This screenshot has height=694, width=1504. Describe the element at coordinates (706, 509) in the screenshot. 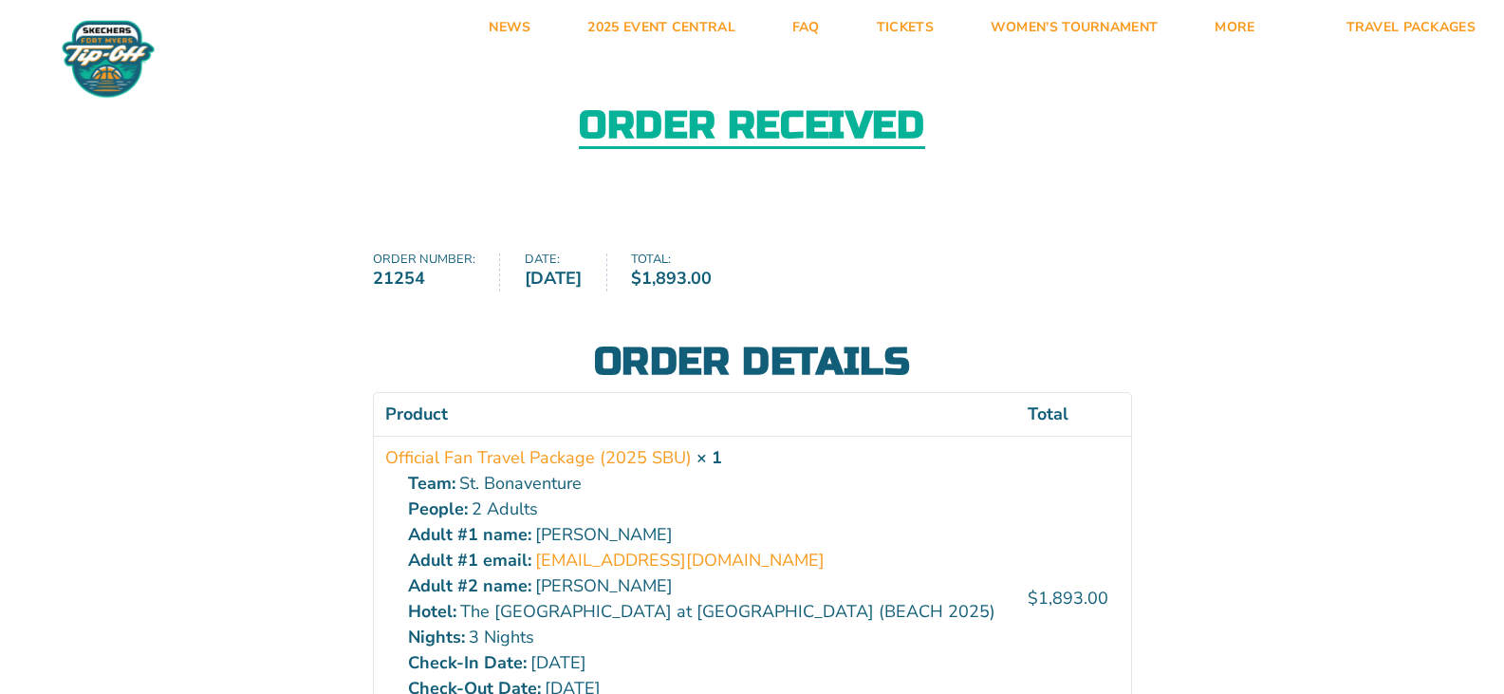

I see `p: 2 Adults` at that location.